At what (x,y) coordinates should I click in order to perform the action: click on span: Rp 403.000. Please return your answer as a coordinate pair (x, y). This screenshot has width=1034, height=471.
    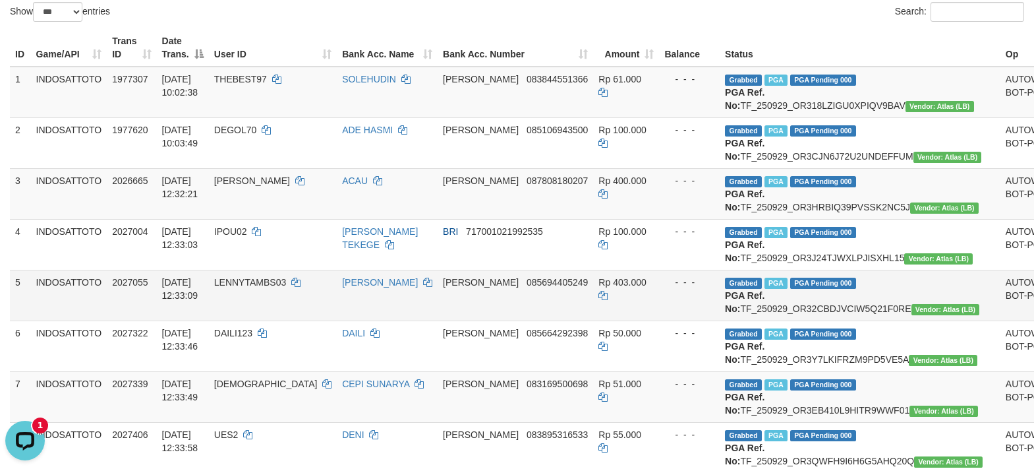
    Looking at the image, I should click on (622, 282).